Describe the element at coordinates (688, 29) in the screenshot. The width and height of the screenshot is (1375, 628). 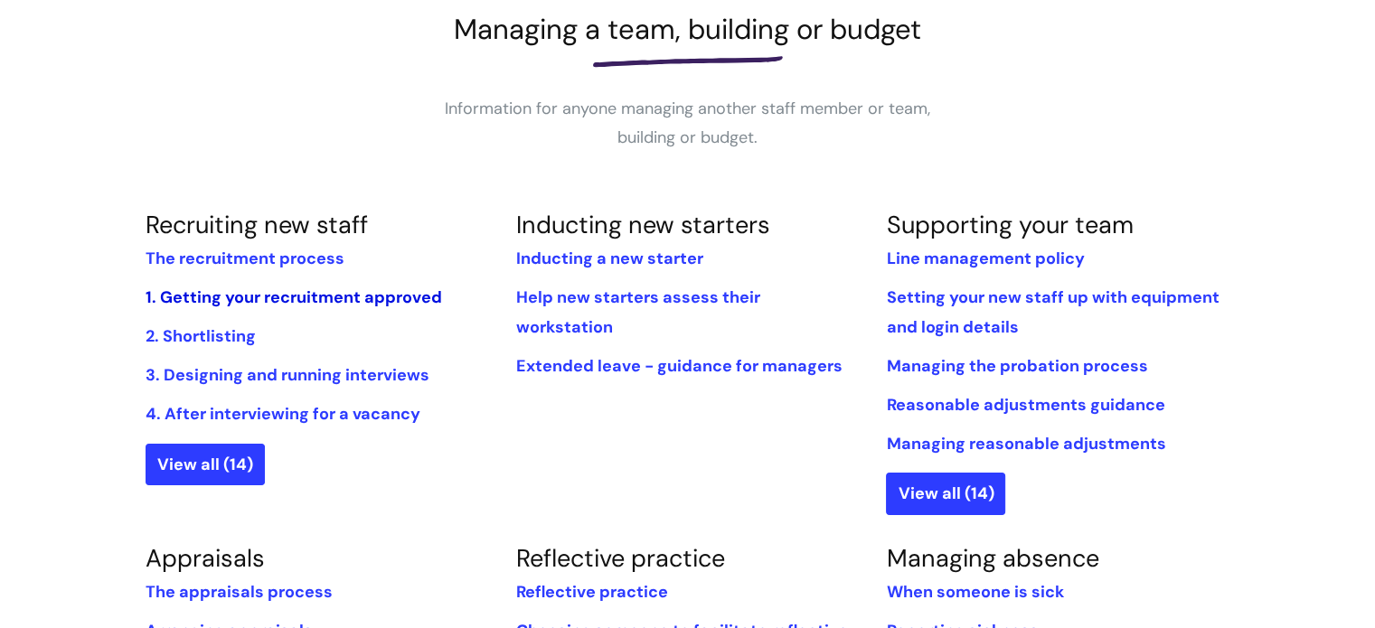
I see `h1: Managing a team, building or budget` at that location.